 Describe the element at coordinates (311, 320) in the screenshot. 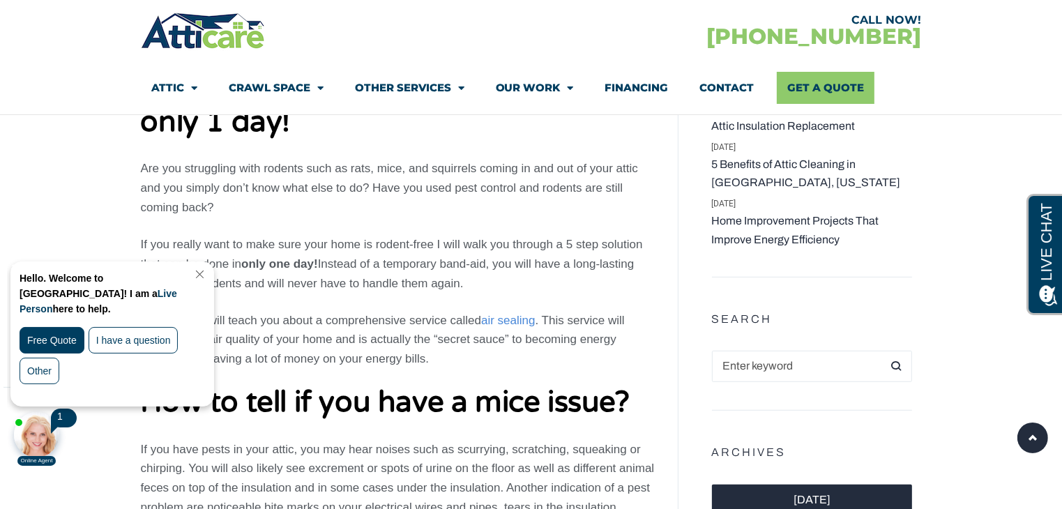

I see `span: In addition, I will teach you about a comprehensive service called` at that location.